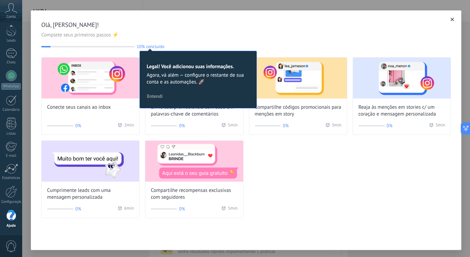 The image size is (470, 257). I want to click on button: Entendi, so click(155, 96).